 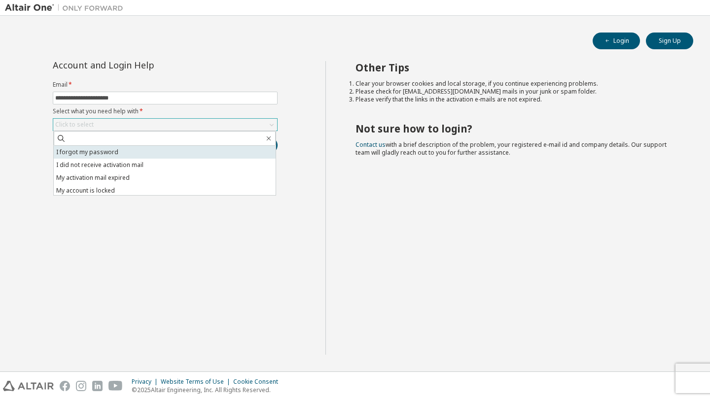 I want to click on div: Cookie Consent, so click(x=258, y=382).